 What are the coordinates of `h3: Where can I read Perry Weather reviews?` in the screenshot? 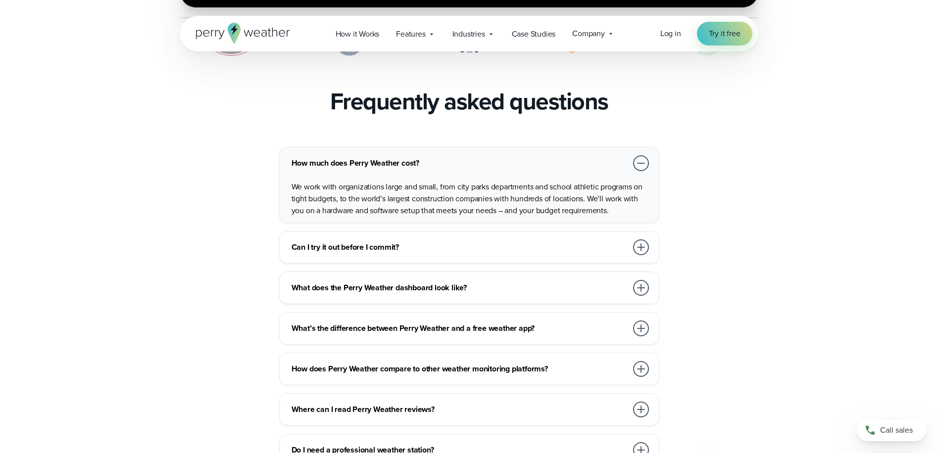 It's located at (459, 410).